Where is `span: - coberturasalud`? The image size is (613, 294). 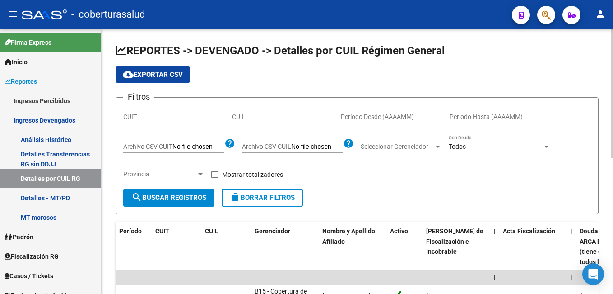
span: - coberturasalud is located at coordinates (108, 14).